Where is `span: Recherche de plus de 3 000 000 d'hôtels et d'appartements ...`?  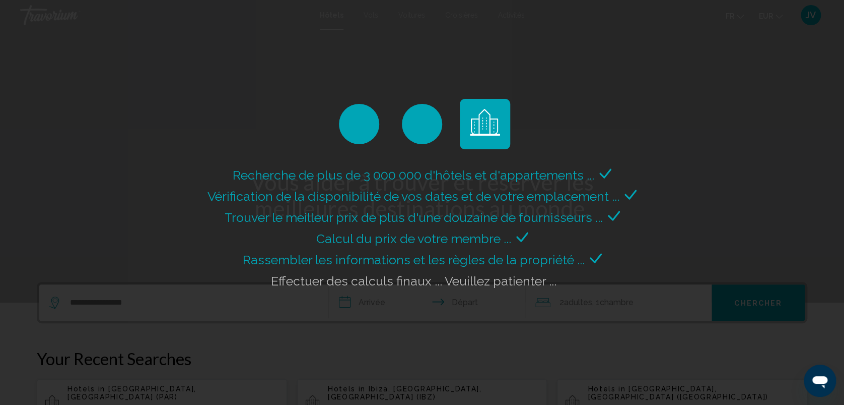 span: Recherche de plus de 3 000 000 d'hôtels et d'appartements ... is located at coordinates (414, 175).